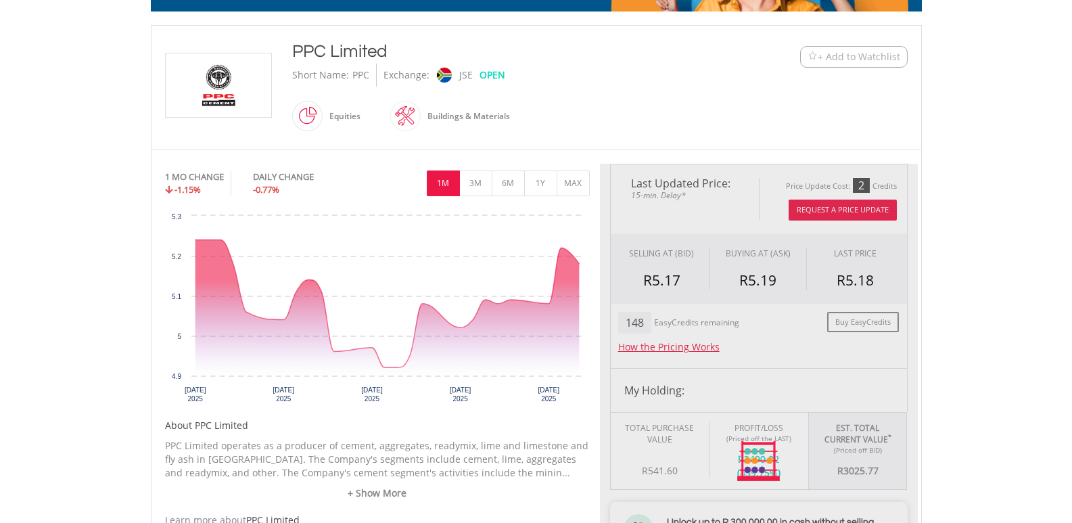  What do you see at coordinates (321, 75) in the screenshot?
I see `div: Short Name:` at bounding box center [321, 75].